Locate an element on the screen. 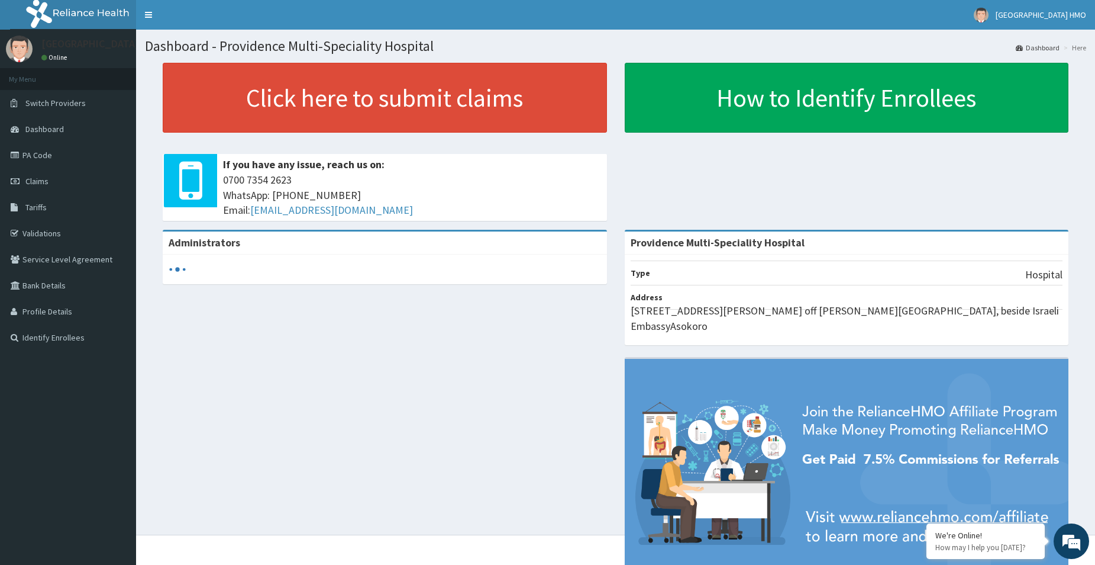  b: Administrators is located at coordinates (204, 242).